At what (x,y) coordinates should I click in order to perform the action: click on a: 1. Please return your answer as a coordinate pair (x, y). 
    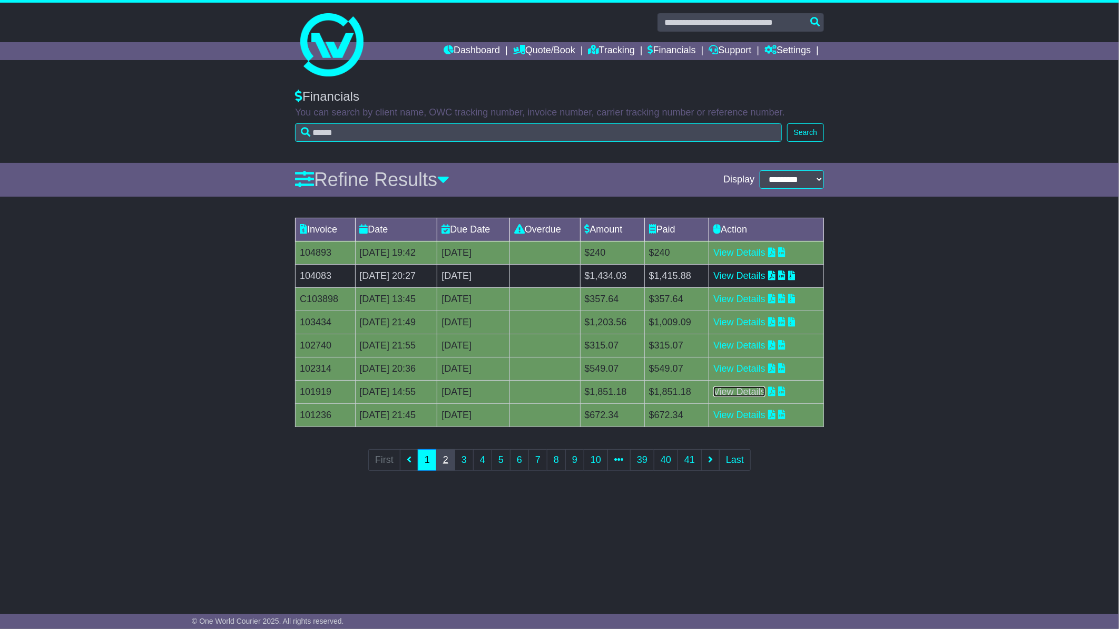
    Looking at the image, I should click on (427, 460).